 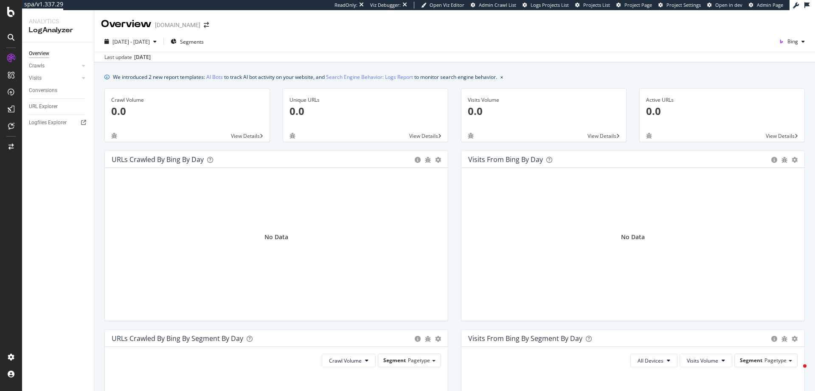 I want to click on span: Bing, so click(x=792, y=41).